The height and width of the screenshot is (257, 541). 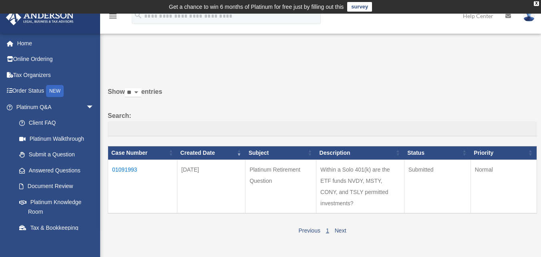 I want to click on td: Platinum Retirement Question, so click(x=281, y=186).